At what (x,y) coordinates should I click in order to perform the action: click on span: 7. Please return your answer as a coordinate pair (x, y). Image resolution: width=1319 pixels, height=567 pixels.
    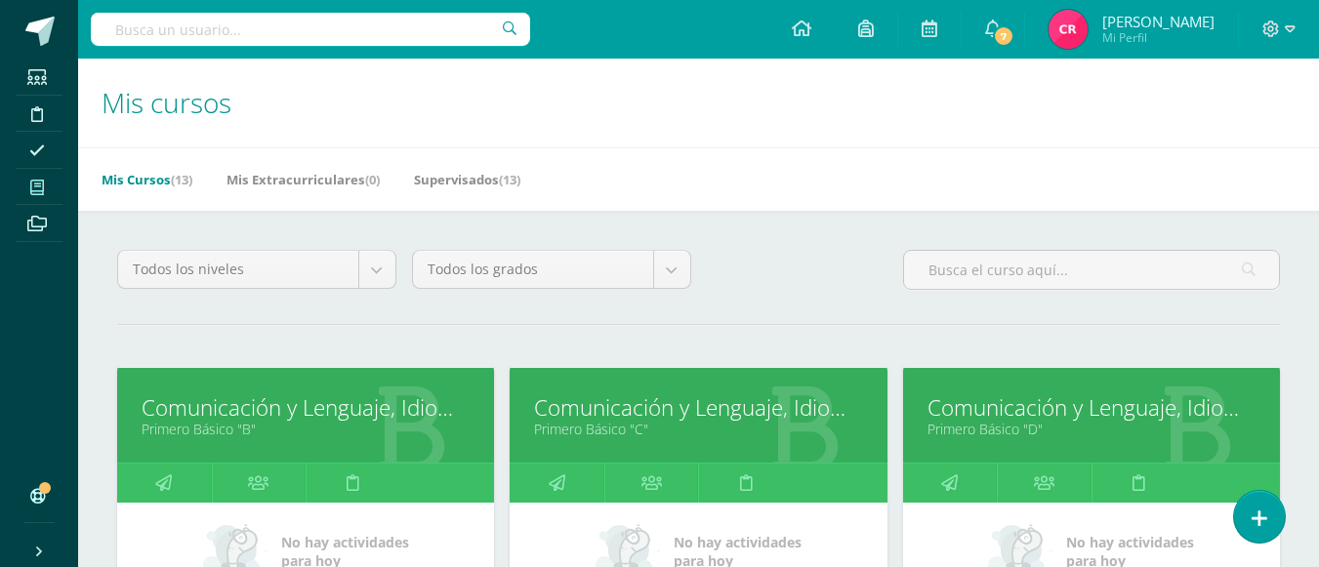
    Looking at the image, I should click on (1004, 36).